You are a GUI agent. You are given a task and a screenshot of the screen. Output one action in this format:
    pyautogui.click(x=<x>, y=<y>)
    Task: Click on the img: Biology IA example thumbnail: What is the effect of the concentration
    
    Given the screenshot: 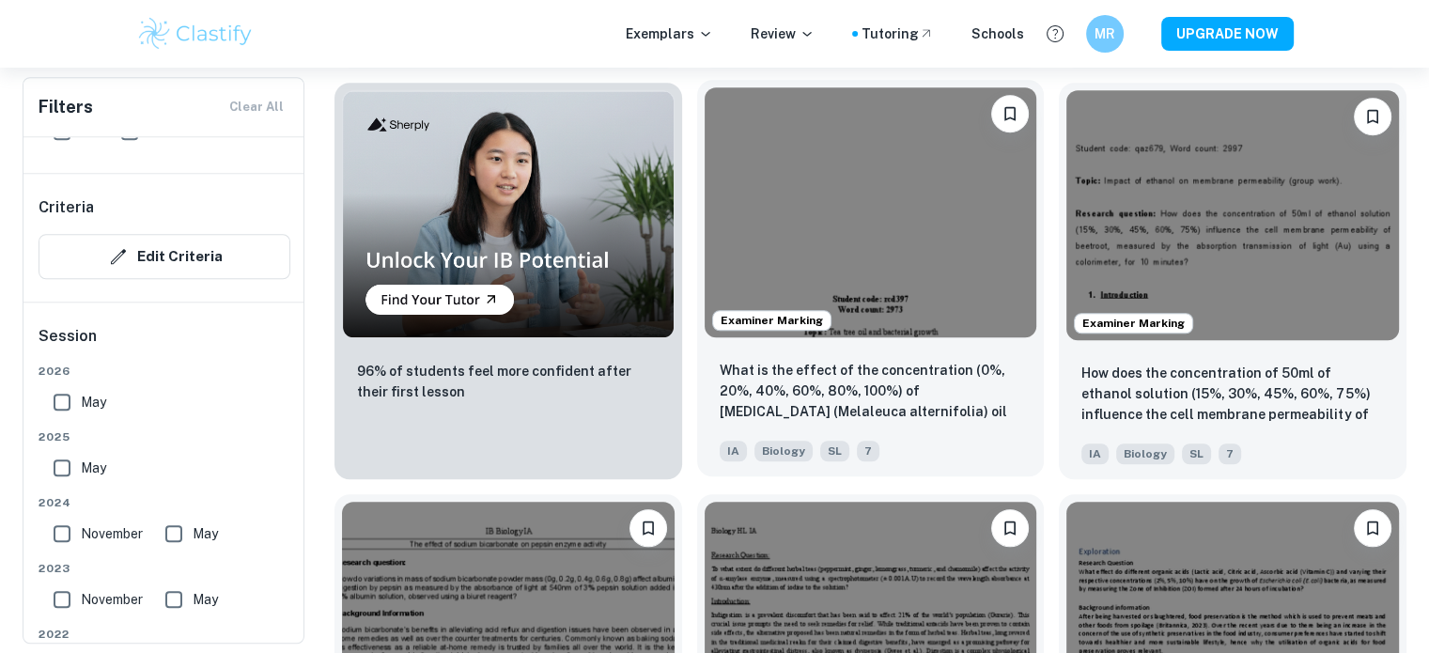 What is the action you would take?
    pyautogui.click(x=871, y=211)
    